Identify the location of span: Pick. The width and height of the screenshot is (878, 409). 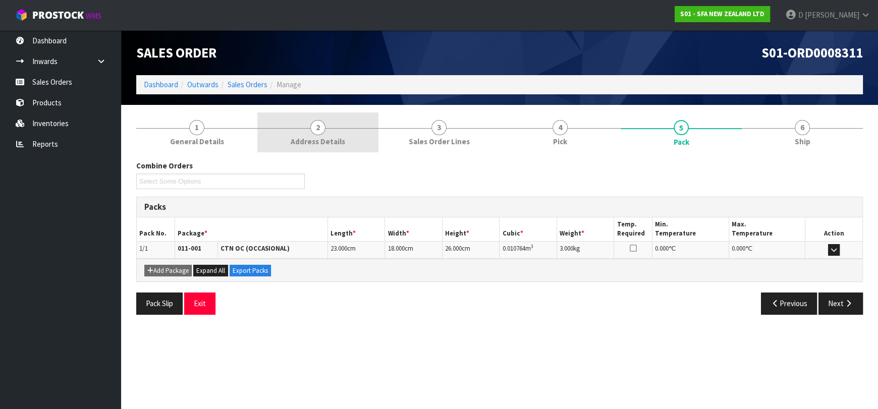
(560, 141).